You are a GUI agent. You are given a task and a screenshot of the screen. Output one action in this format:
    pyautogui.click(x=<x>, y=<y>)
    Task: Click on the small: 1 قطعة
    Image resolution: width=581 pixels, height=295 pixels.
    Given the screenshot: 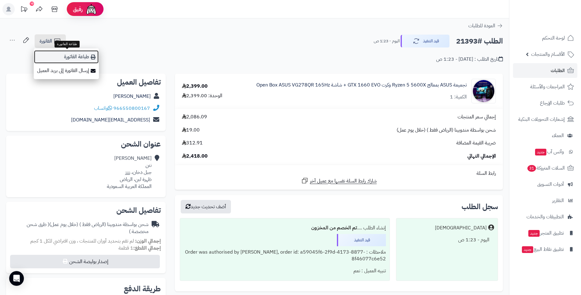 What is the action you would take?
    pyautogui.click(x=140, y=248)
    